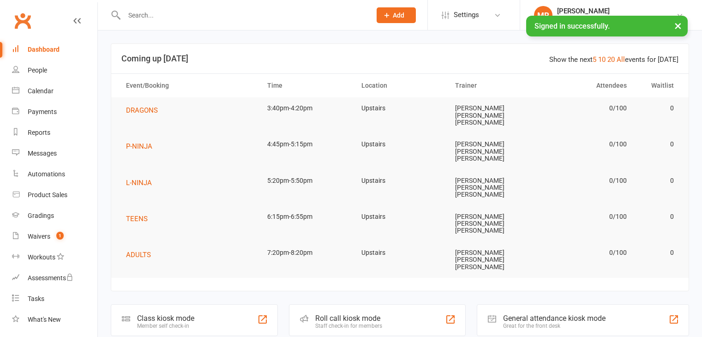 The height and width of the screenshot is (337, 702). What do you see at coordinates (36, 299) in the screenshot?
I see `div: Tasks` at bounding box center [36, 299].